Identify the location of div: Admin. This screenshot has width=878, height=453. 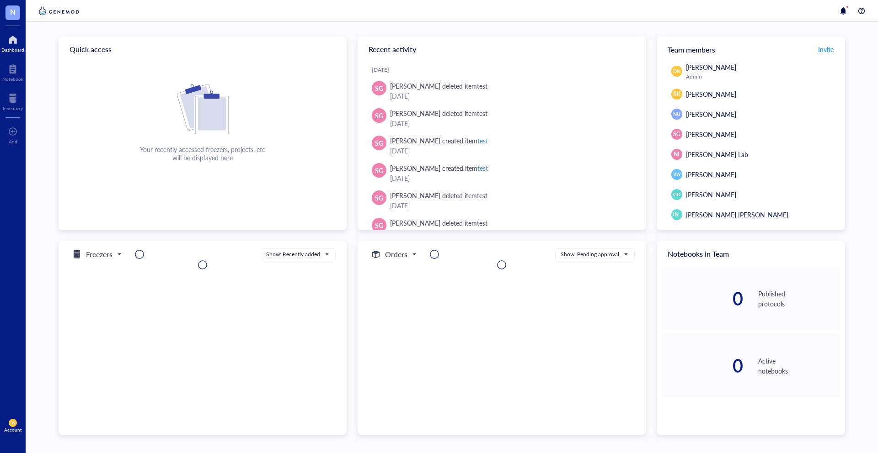
(761, 77).